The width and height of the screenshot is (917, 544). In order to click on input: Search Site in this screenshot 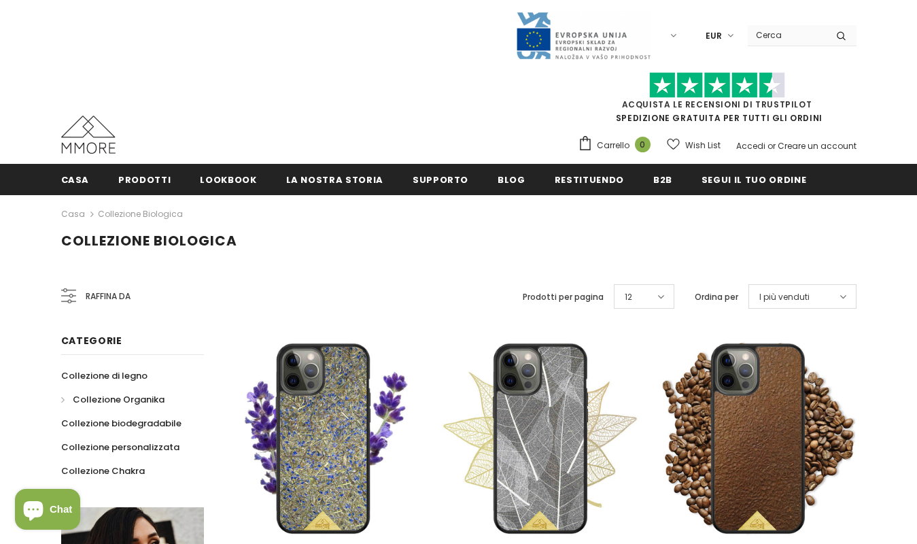, I will do `click(786, 35)`.